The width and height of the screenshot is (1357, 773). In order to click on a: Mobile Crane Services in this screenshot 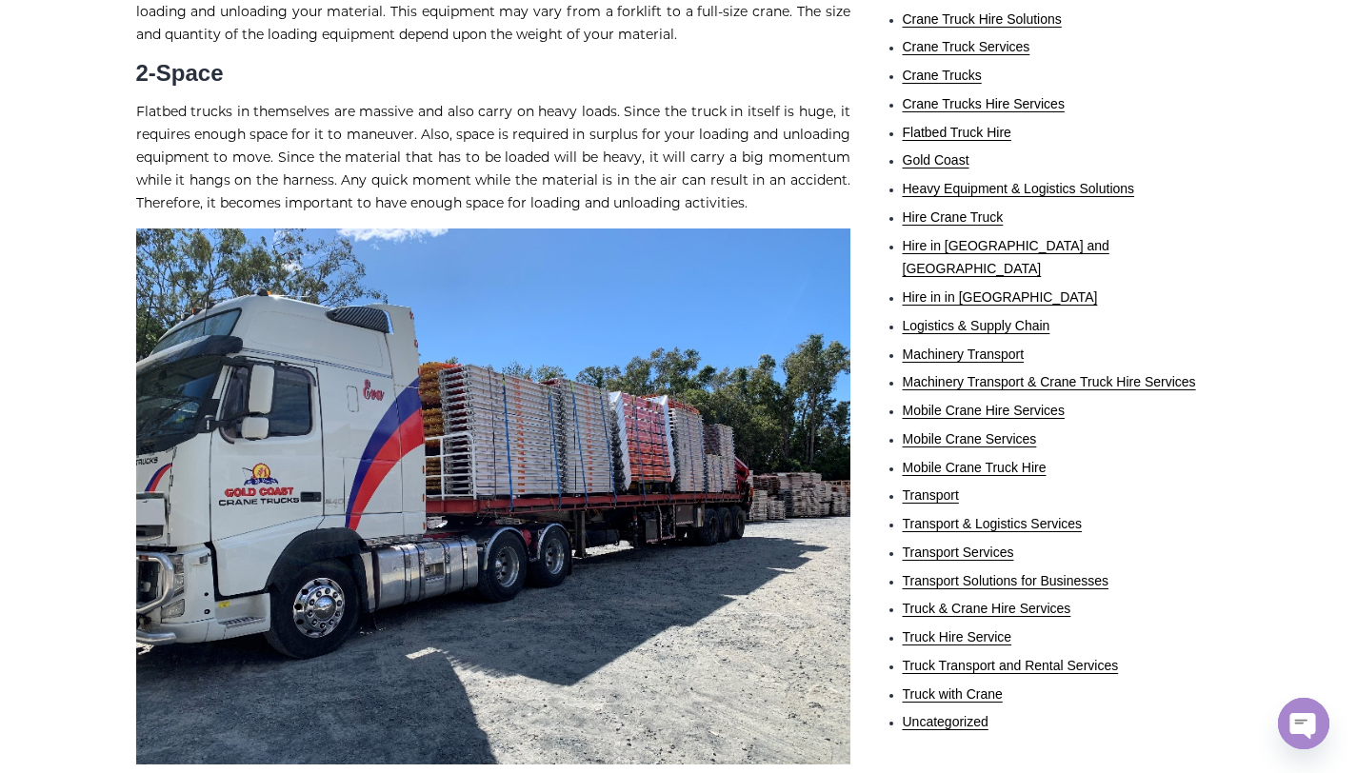, I will do `click(969, 439)`.